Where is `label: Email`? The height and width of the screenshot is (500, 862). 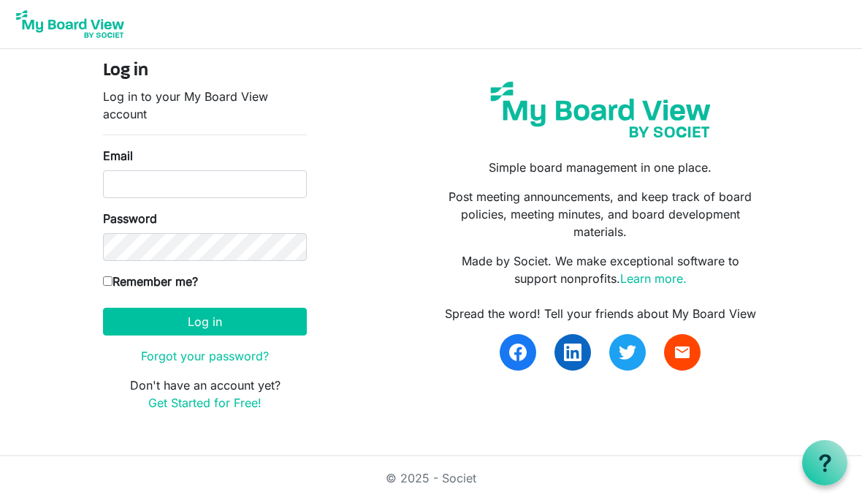
label: Email is located at coordinates (118, 156).